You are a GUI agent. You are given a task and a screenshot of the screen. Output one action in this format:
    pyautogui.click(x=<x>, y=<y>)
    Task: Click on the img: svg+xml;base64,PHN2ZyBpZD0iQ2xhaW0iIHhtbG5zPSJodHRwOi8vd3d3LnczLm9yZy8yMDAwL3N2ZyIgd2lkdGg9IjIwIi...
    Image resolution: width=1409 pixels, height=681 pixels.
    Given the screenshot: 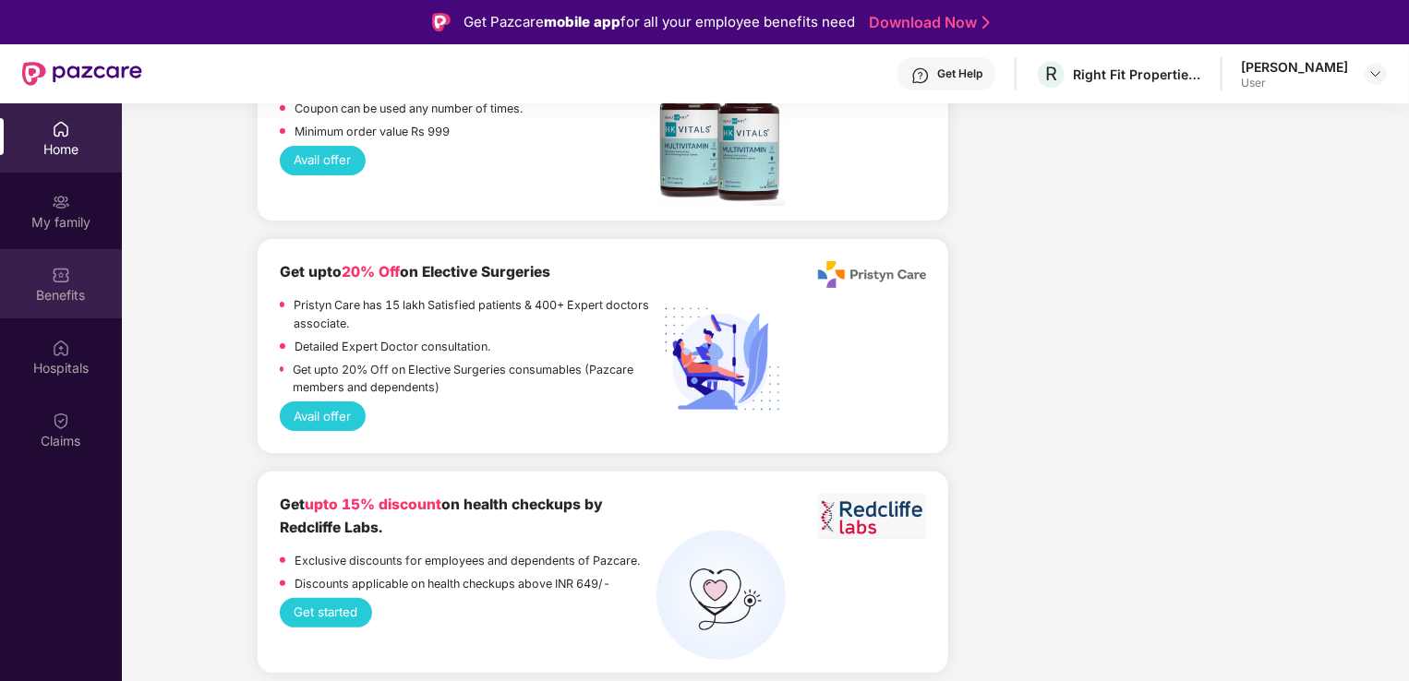 What is the action you would take?
    pyautogui.click(x=61, y=421)
    